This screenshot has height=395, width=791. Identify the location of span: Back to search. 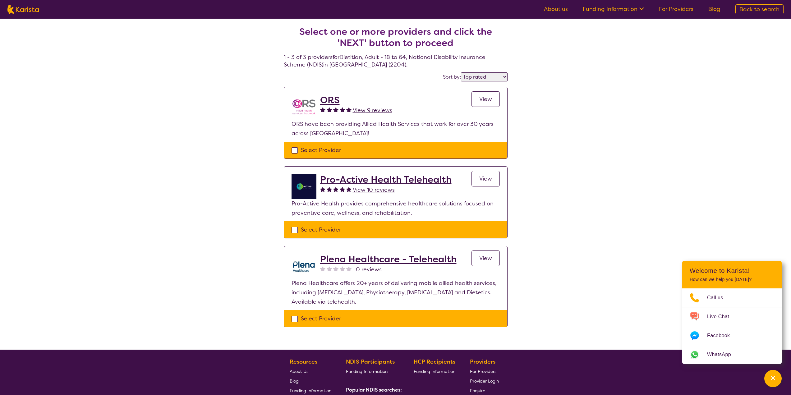
(759, 9).